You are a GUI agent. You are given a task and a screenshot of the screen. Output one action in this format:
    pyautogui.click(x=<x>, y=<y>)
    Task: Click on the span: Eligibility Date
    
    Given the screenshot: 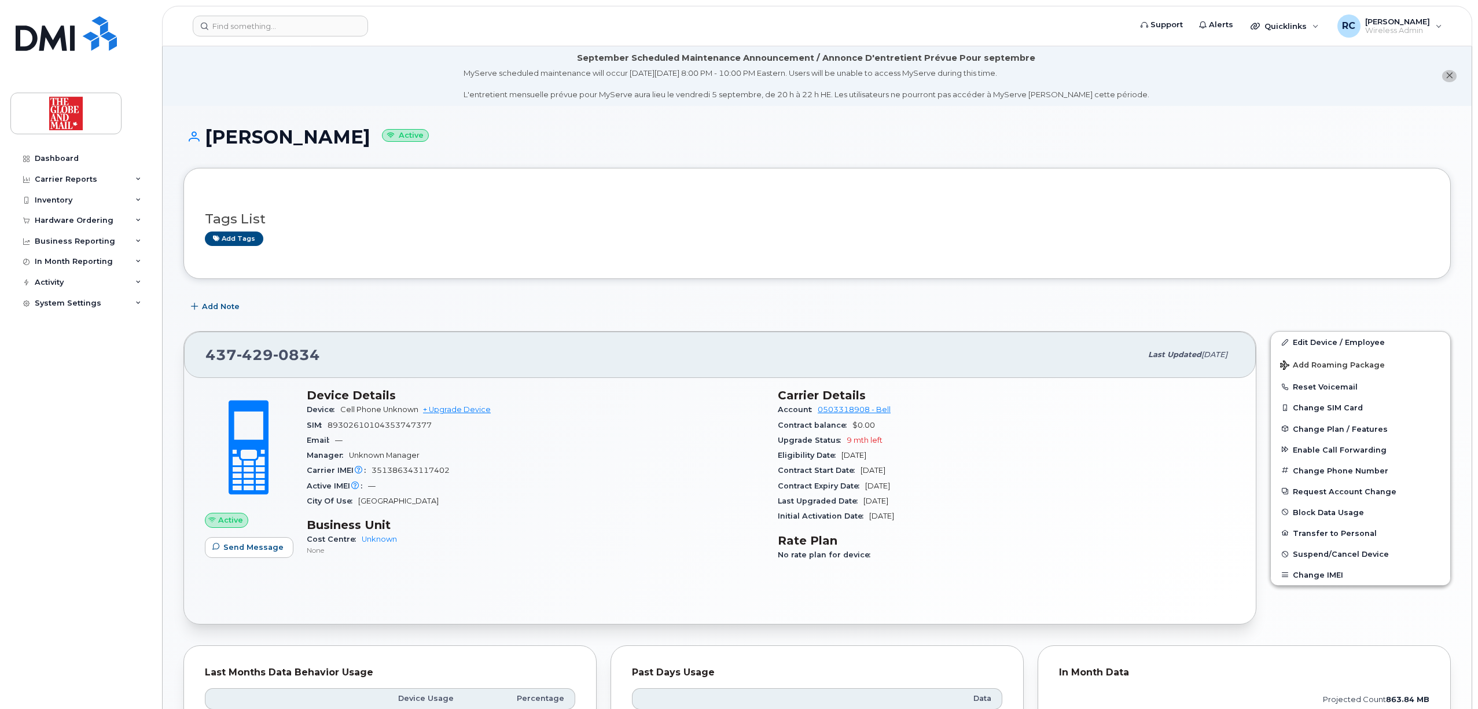 What is the action you would take?
    pyautogui.click(x=810, y=455)
    